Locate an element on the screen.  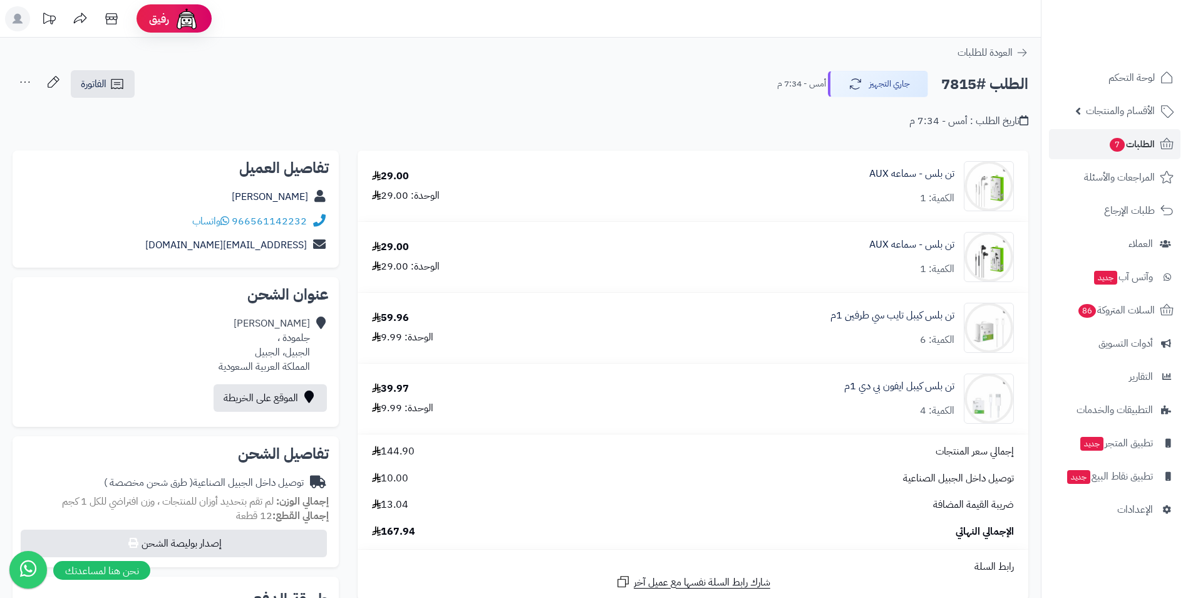
a: شارك رابط السلة نفسها مع عميل آخر is located at coordinates (693, 581).